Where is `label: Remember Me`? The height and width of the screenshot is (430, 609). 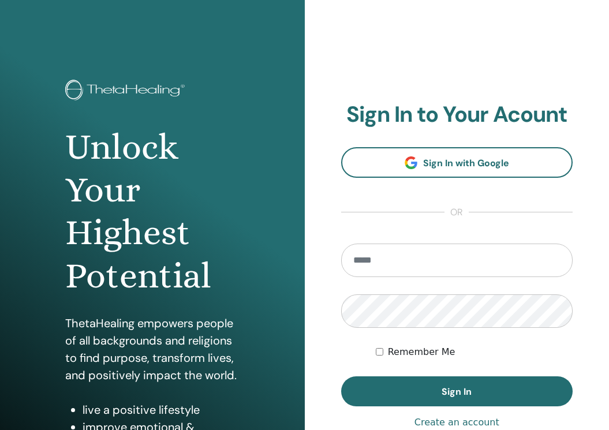
label: Remember Me is located at coordinates (422, 352).